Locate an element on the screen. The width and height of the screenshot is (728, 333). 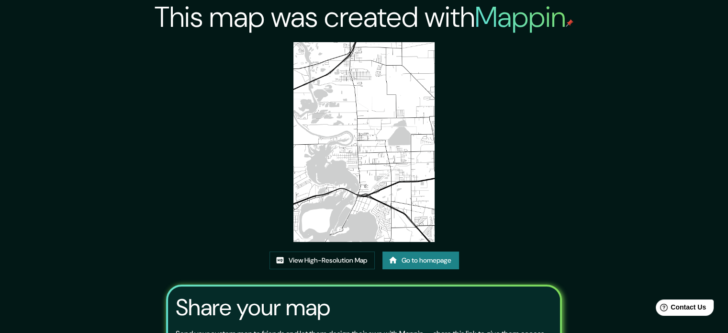
img: created-map is located at coordinates (364, 142).